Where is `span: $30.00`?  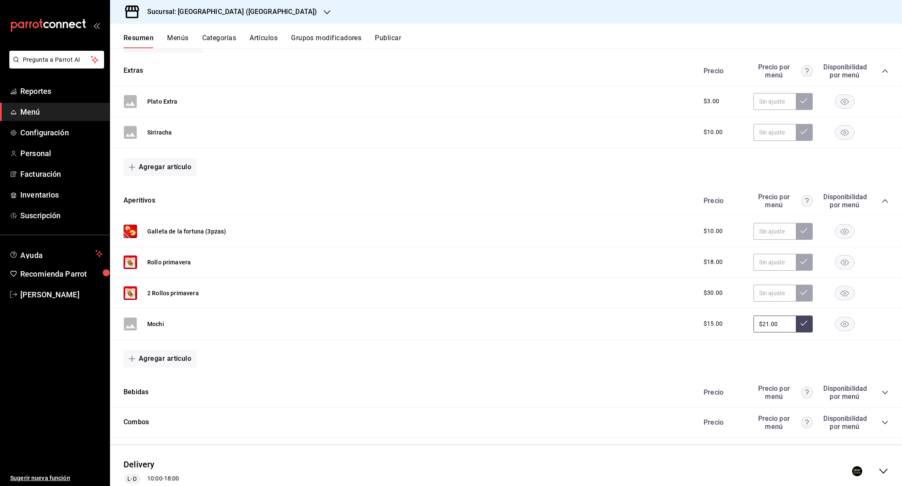
span: $30.00 is located at coordinates (713, 293).